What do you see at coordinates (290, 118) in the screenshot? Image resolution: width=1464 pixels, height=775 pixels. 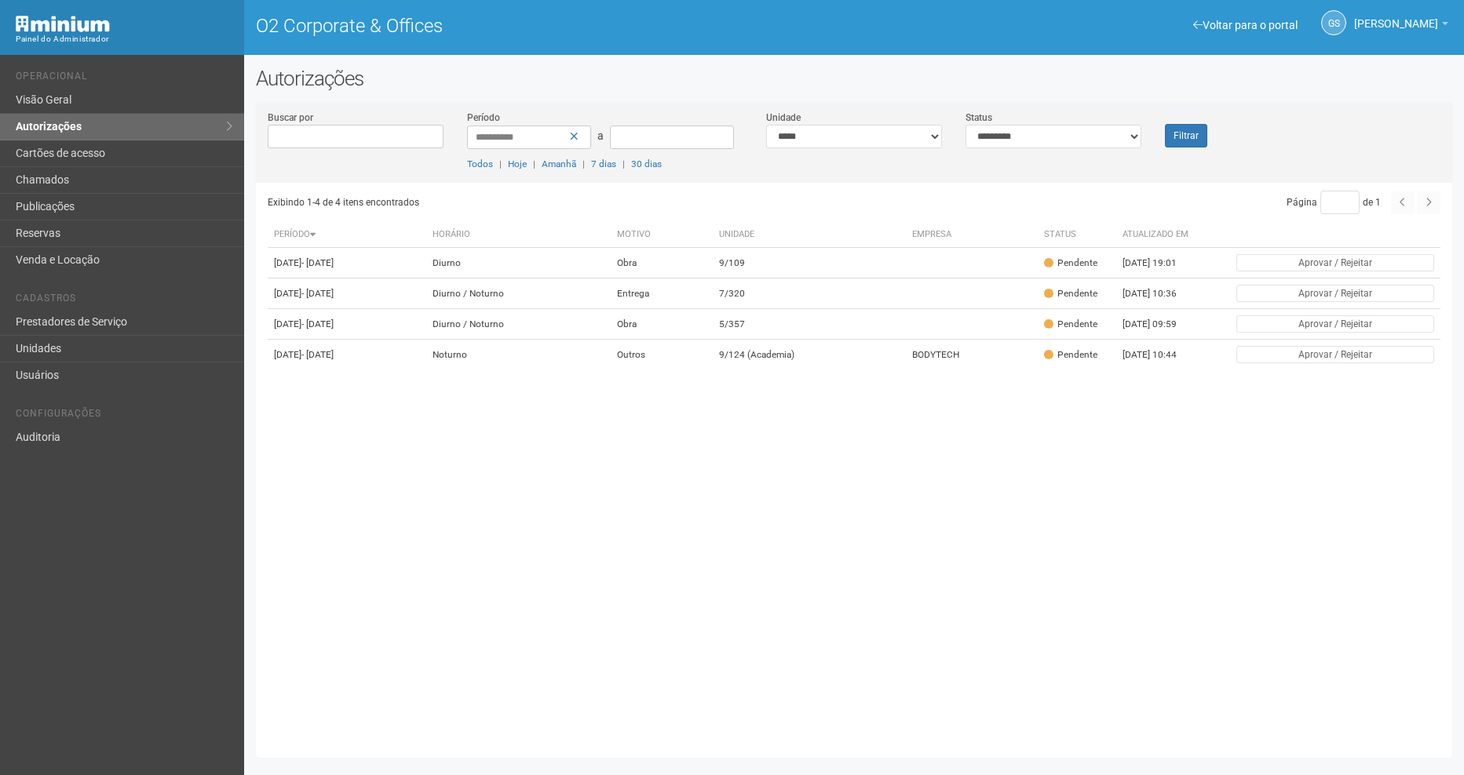 I see `label: Buscar por` at bounding box center [290, 118].